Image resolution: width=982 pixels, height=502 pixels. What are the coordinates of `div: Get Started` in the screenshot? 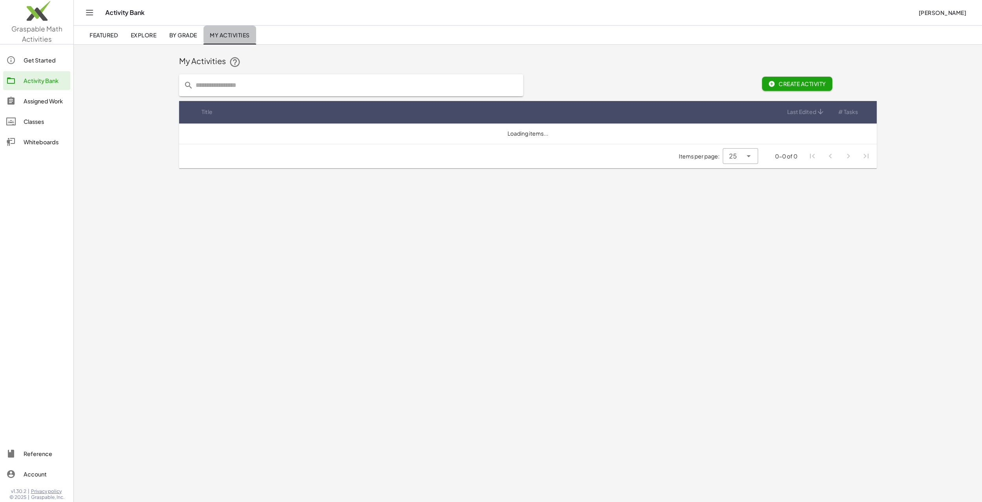 It's located at (45, 60).